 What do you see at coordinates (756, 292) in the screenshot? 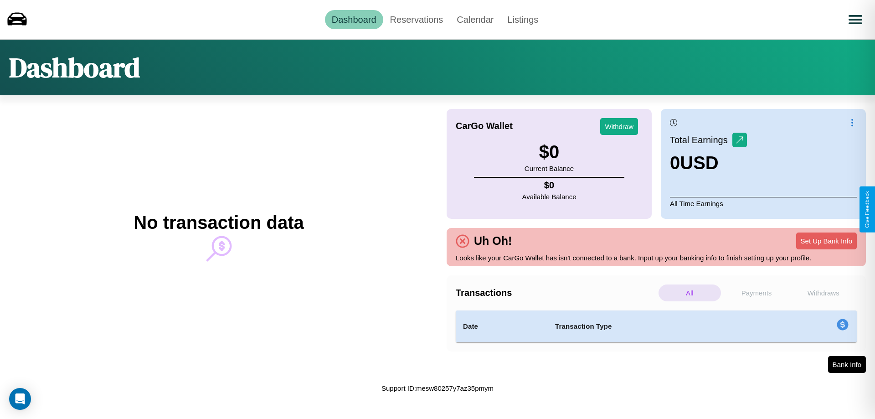
I see `p: Payments` at bounding box center [756, 292].